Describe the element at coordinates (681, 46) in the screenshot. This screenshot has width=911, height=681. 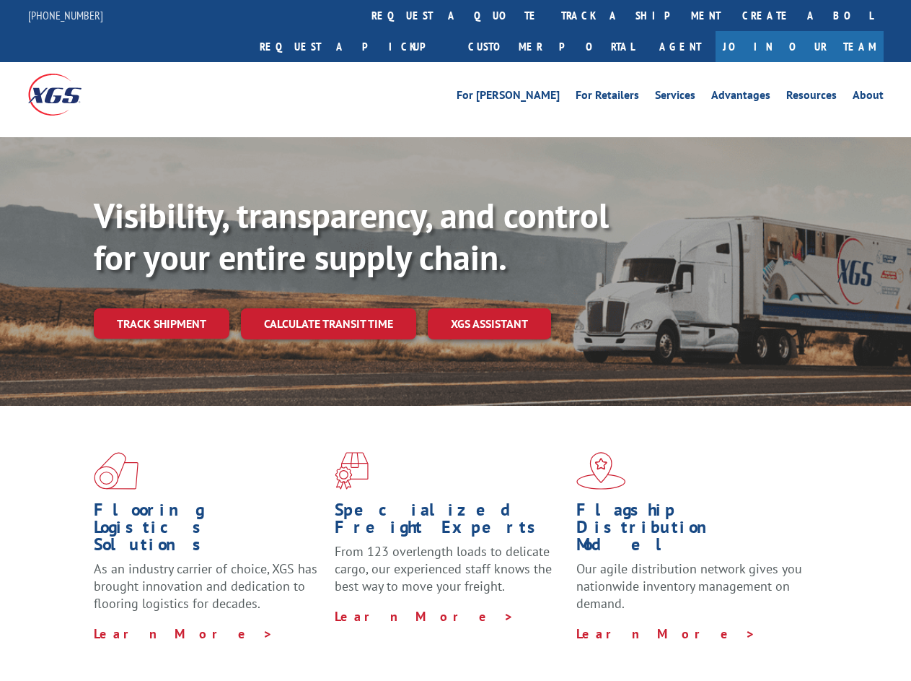
I see `a: Agent` at that location.